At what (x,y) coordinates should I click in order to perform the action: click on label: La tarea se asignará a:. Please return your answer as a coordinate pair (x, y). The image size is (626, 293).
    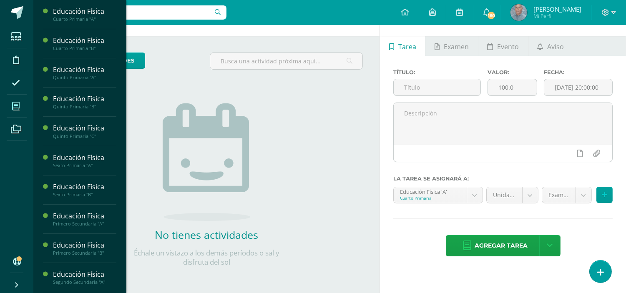
    Looking at the image, I should click on (503, 179).